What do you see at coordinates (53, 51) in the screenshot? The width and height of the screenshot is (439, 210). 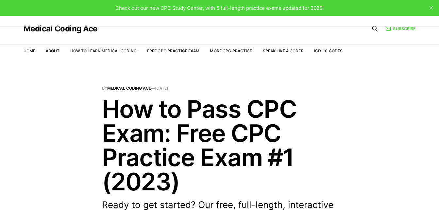 I see `a: About` at bounding box center [53, 51].